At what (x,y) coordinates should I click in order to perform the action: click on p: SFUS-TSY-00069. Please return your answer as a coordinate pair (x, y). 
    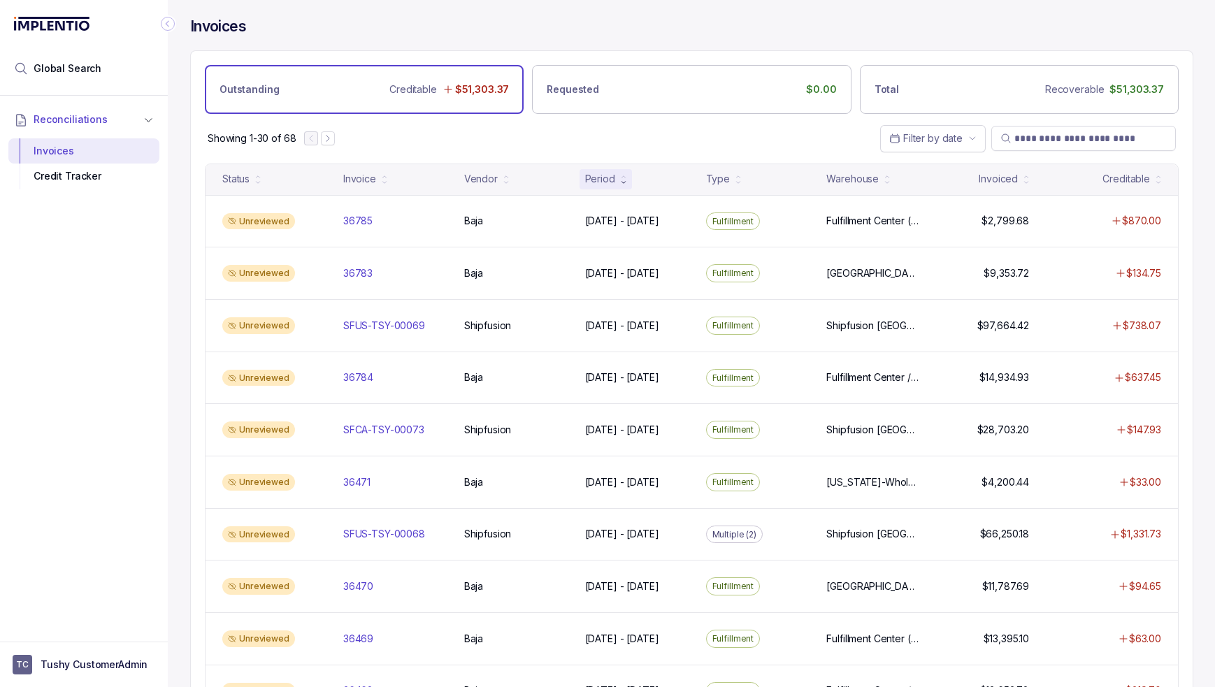
    Looking at the image, I should click on (384, 326).